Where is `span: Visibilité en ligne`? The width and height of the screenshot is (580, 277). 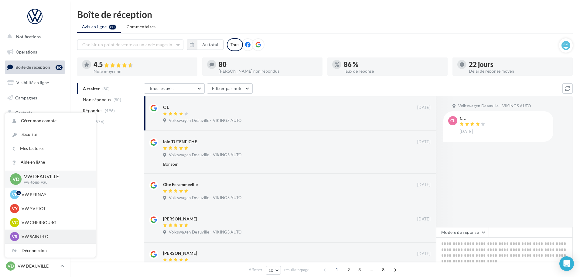
span: Visibilité en ligne is located at coordinates (32, 82).